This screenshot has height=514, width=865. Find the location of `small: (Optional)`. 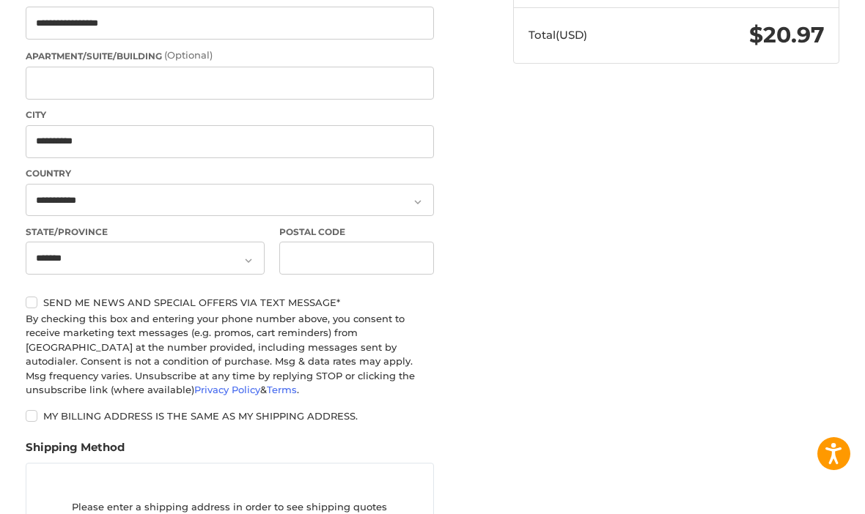

small: (Optional) is located at coordinates (188, 55).